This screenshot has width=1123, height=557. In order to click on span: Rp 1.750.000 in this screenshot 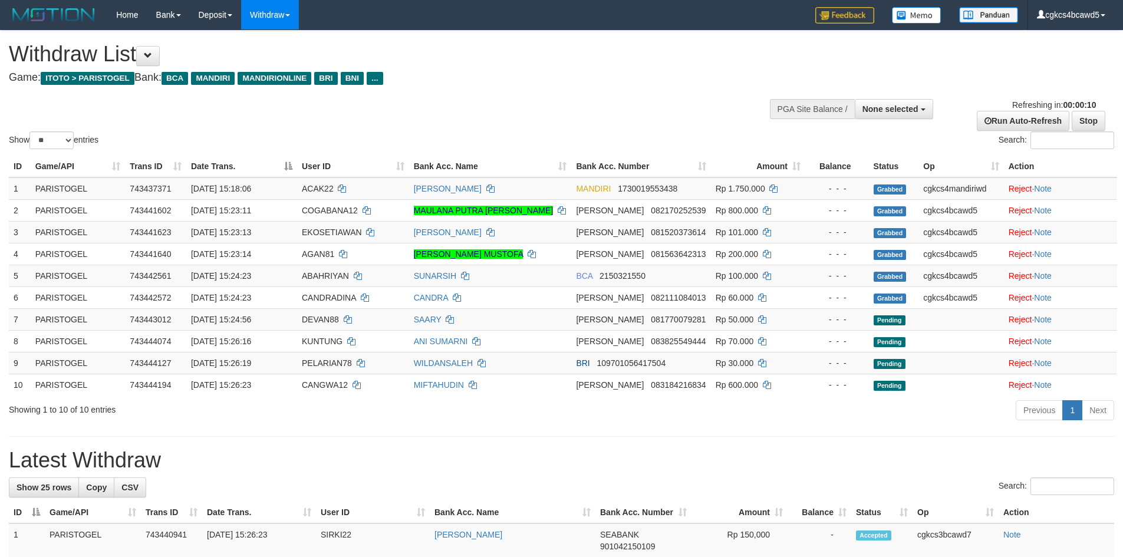, I will do `click(741, 189)`.